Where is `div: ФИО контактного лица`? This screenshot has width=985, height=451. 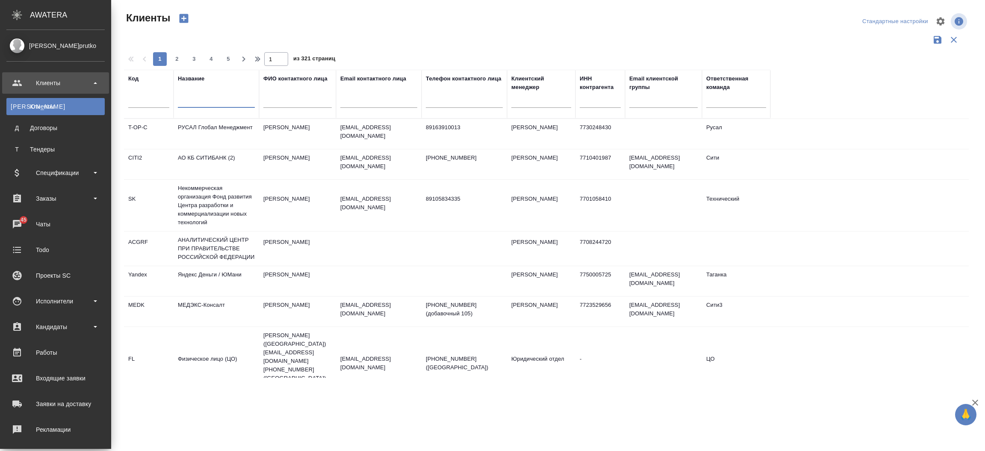 div: ФИО контактного лица is located at coordinates (295, 79).